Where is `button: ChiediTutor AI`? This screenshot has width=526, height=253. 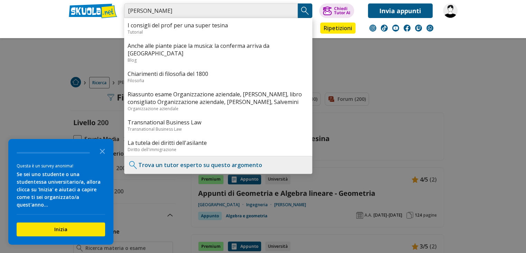 button: ChiediTutor AI is located at coordinates (337, 11).